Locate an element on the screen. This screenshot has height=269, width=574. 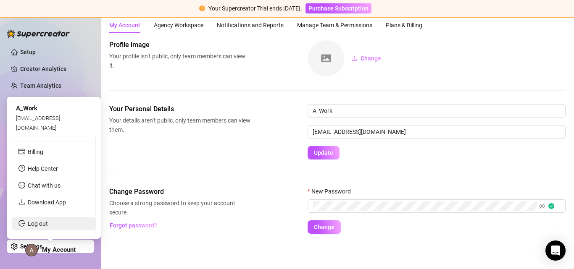
input: Enter new email is located at coordinates (436, 132).